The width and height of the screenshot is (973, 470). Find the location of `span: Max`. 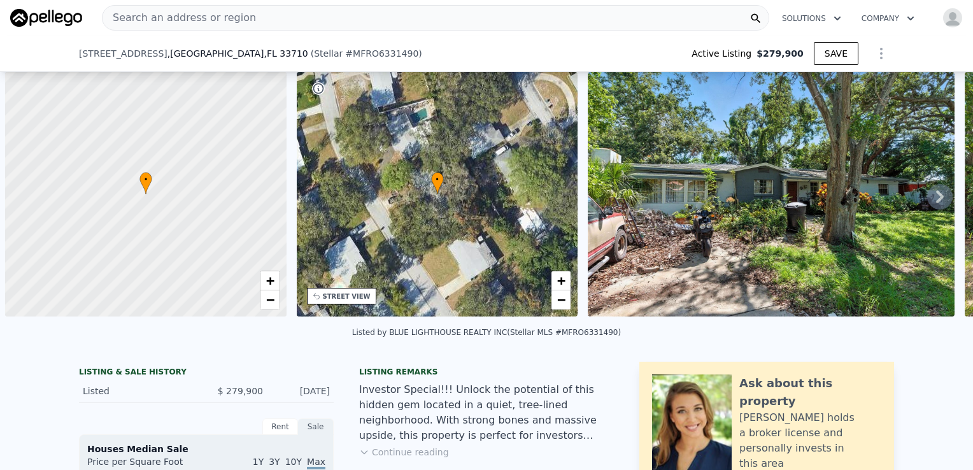

span: Max is located at coordinates (316, 463).